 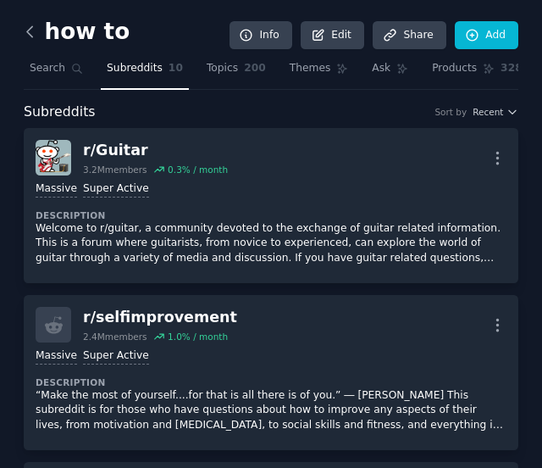 I want to click on div: 1.0 % / month, so click(x=197, y=336).